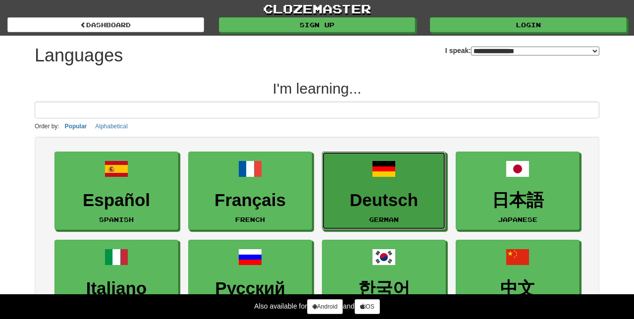 This screenshot has height=319, width=634. Describe the element at coordinates (116, 219) in the screenshot. I see `small: Spanish` at that location.